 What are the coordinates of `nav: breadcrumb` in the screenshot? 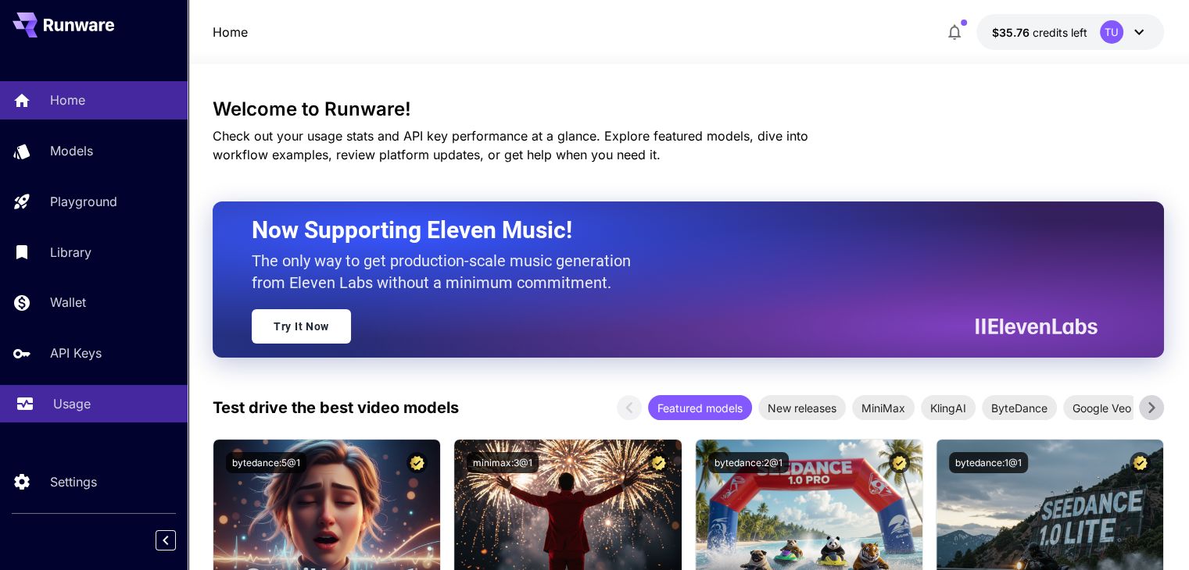 It's located at (230, 32).